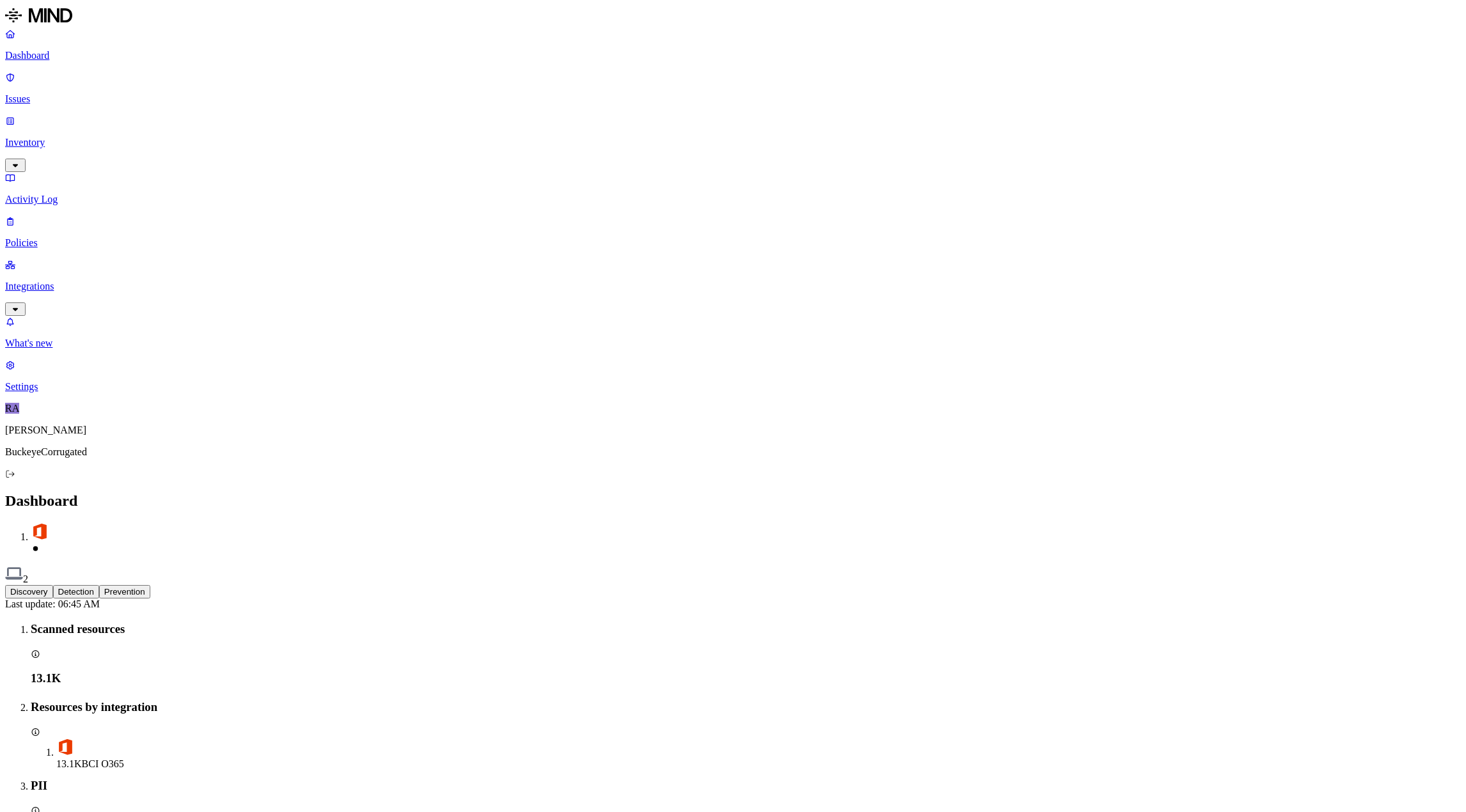  What do you see at coordinates (733, 333) in the screenshot?
I see `a: What's new` at bounding box center [733, 333].